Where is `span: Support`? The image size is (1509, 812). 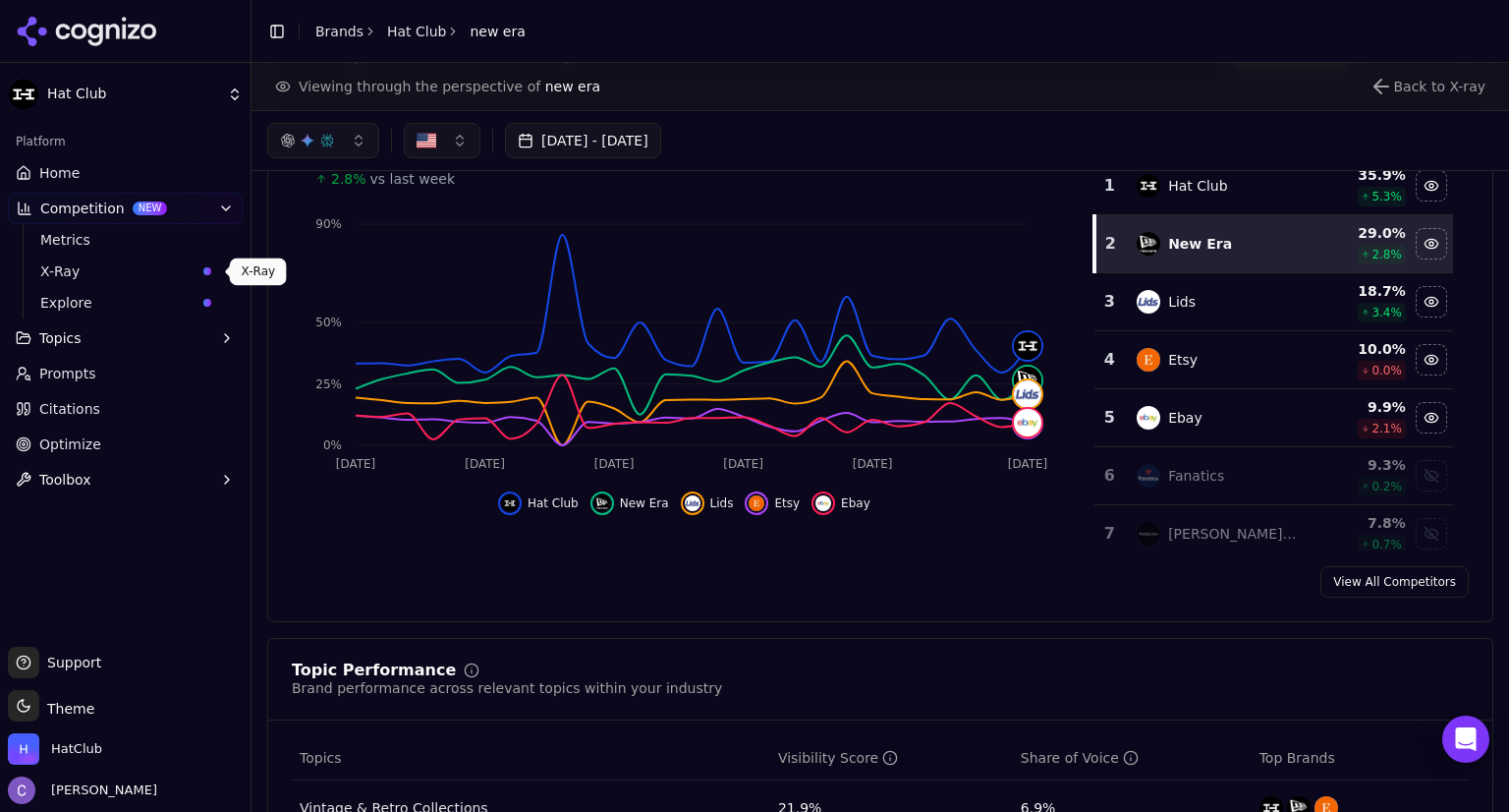
span: Support is located at coordinates (69, 662).